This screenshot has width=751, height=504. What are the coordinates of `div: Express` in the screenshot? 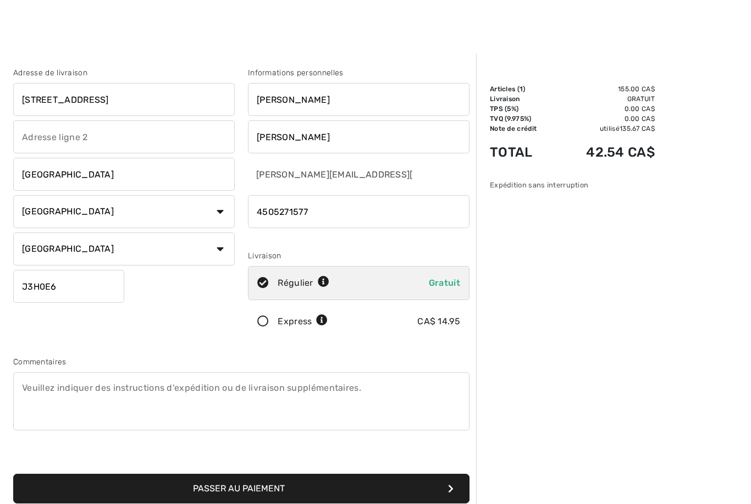 It's located at (302, 322).